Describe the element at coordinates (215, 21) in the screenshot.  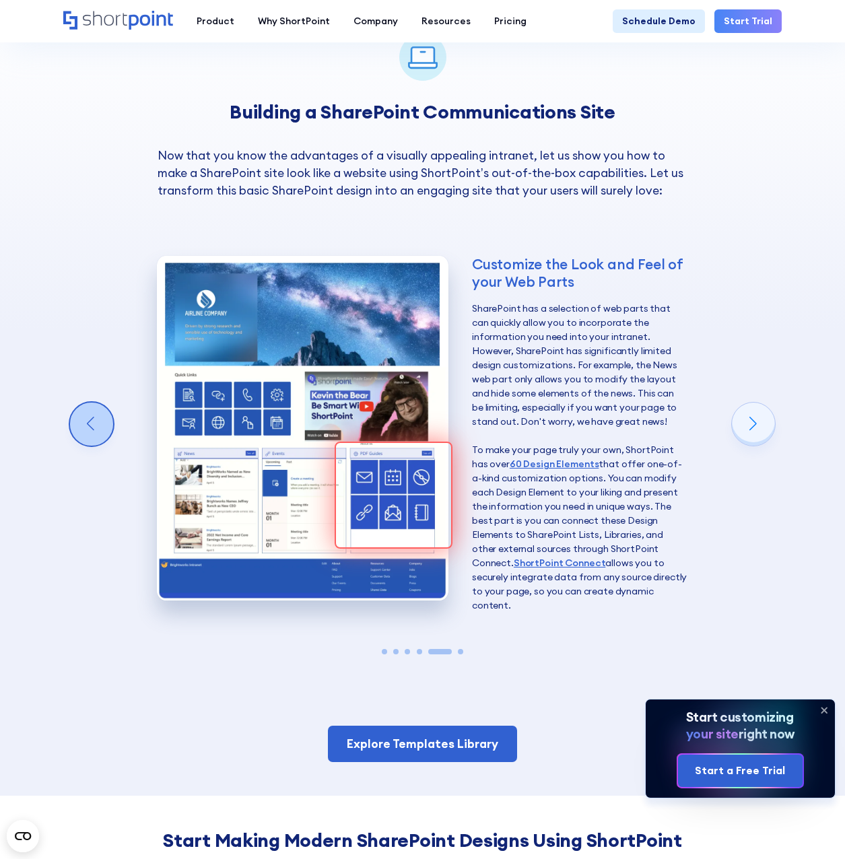
I see `a: Product` at that location.